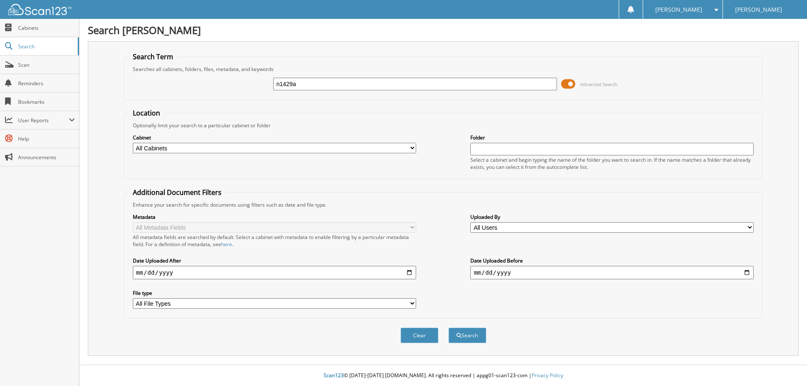 The height and width of the screenshot is (386, 807). Describe the element at coordinates (43, 120) in the screenshot. I see `span: User Reports` at that location.